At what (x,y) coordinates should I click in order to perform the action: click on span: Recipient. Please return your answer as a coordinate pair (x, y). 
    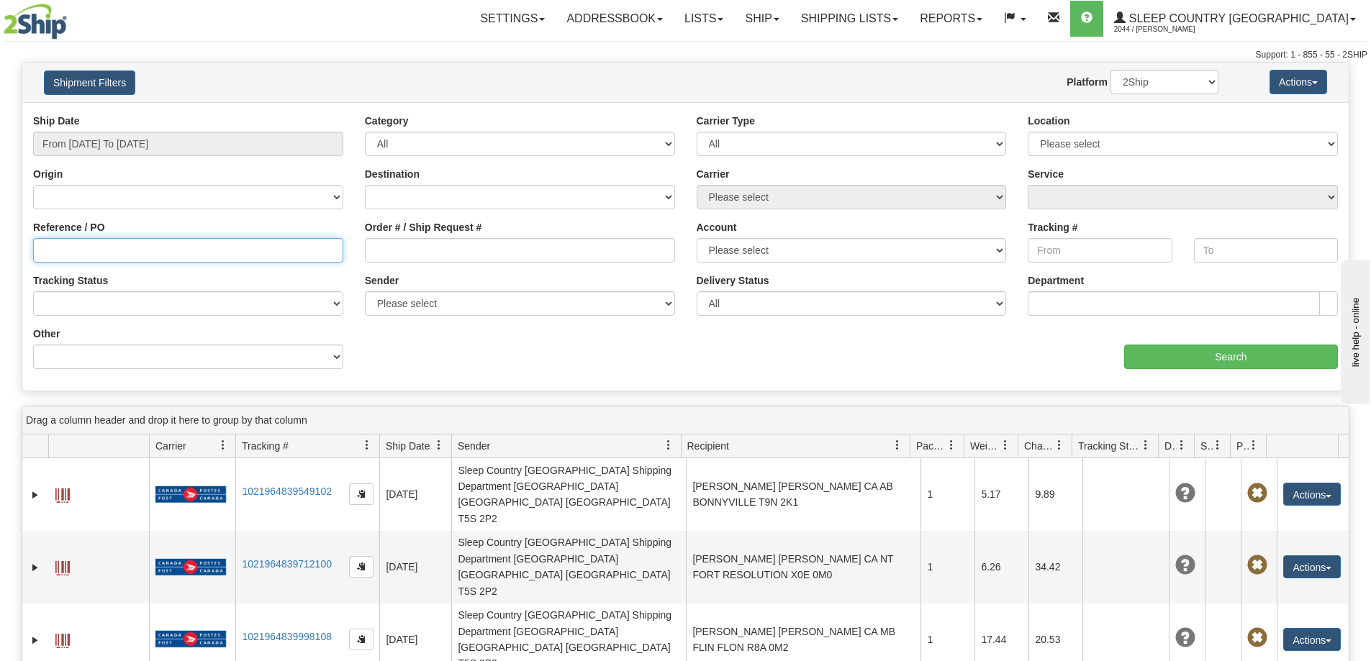
    Looking at the image, I should click on (708, 446).